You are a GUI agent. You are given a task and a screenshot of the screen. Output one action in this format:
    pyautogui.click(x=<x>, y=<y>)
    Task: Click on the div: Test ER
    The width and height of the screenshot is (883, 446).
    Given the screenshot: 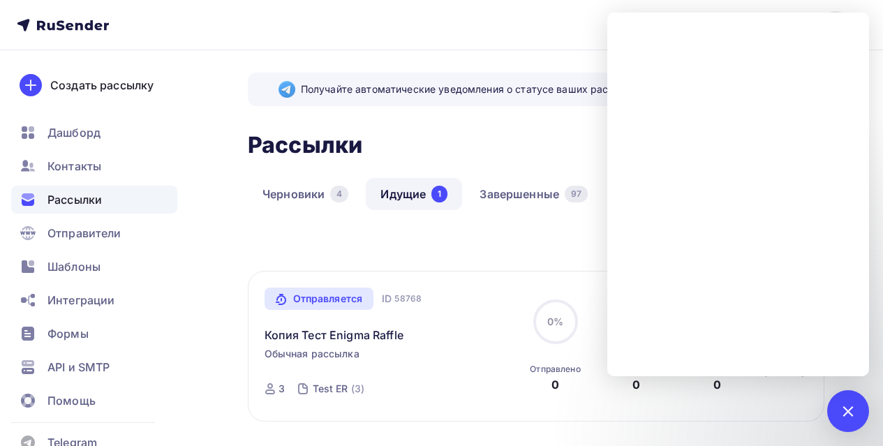 What is the action you would take?
    pyautogui.click(x=330, y=389)
    